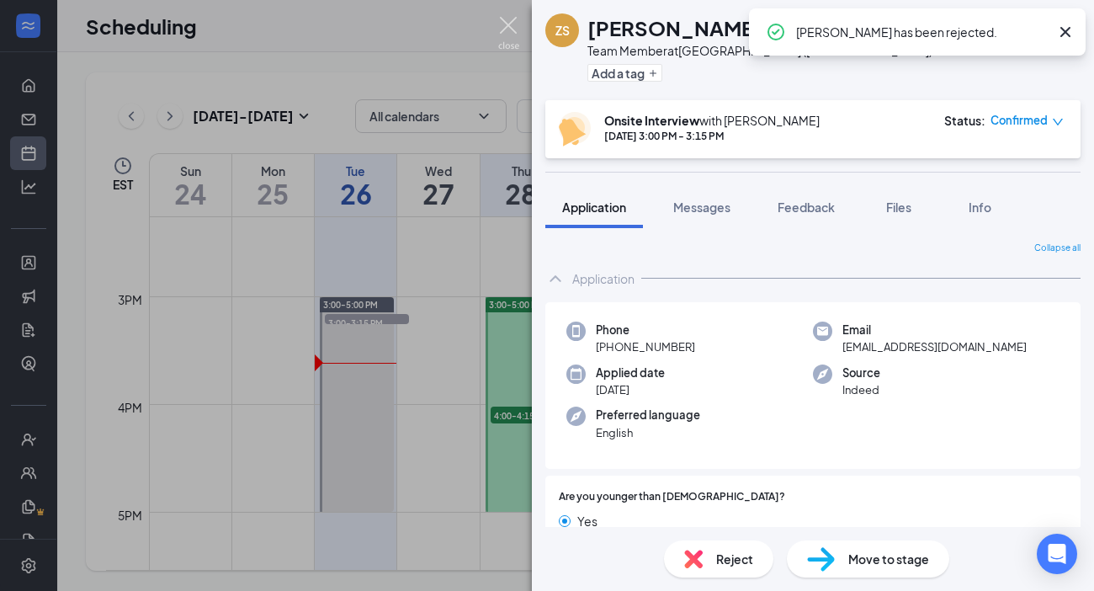  What do you see at coordinates (965, 120) in the screenshot?
I see `div: Status :` at bounding box center [965, 120].